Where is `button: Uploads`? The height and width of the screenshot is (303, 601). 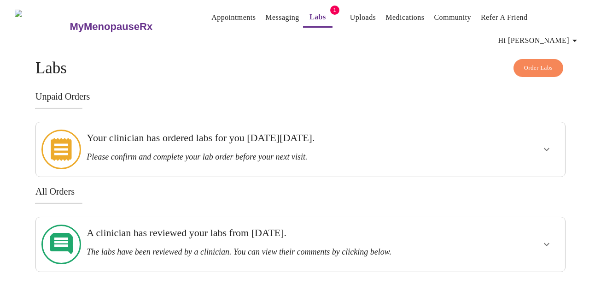
button: Uploads is located at coordinates (363, 18).